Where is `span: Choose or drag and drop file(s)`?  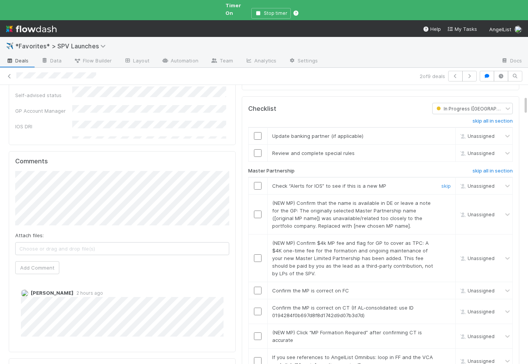 span: Choose or drag and drop file(s) is located at coordinates (122, 248).